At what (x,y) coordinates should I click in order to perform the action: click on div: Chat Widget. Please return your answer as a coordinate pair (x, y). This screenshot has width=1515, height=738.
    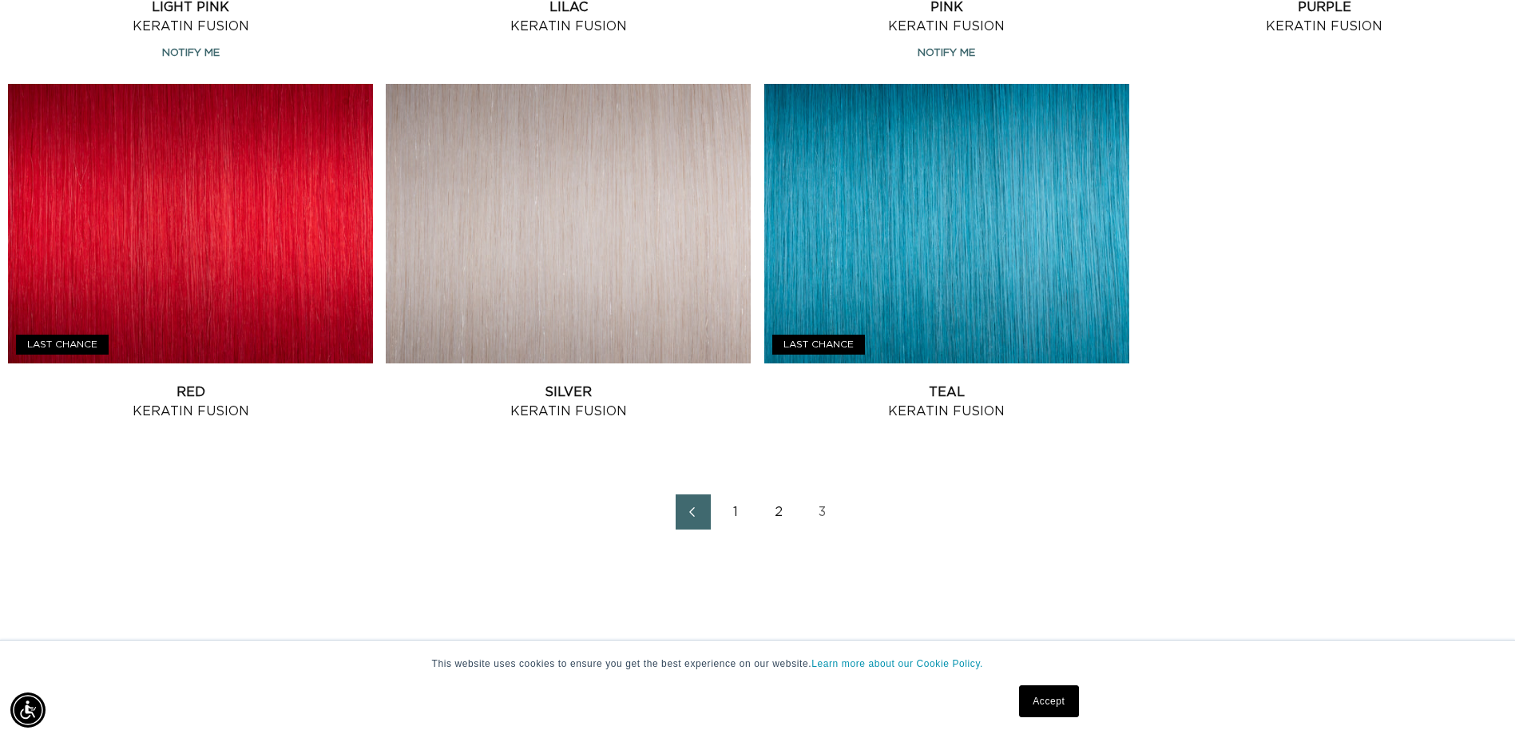
    Looking at the image, I should click on (1475, 700).